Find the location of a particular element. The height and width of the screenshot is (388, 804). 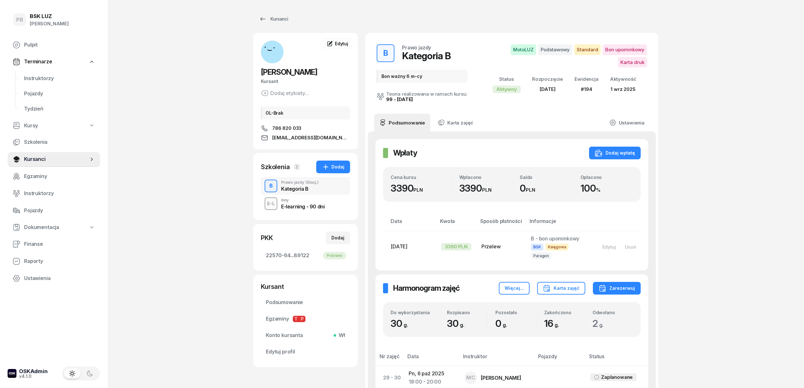

a: Raporty is located at coordinates (54, 261).